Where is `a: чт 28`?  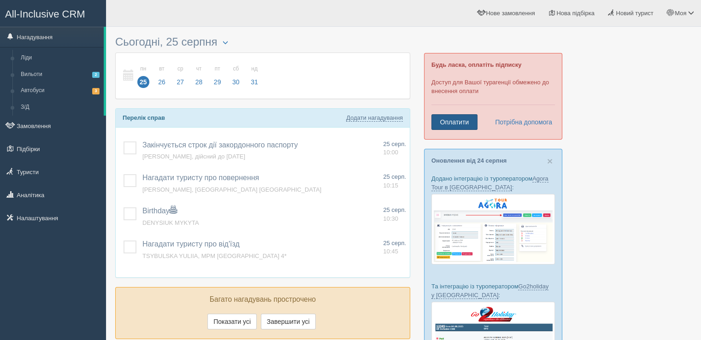 a: чт 28 is located at coordinates (199, 76).